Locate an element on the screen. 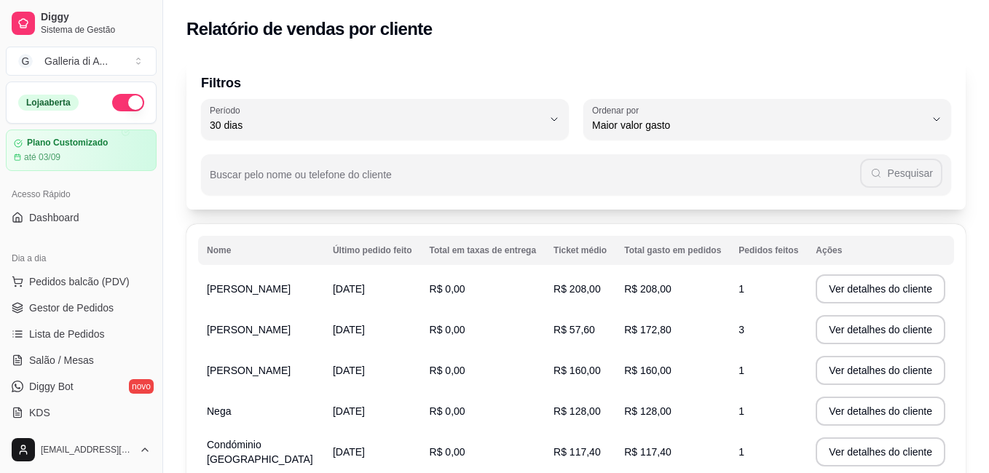 The height and width of the screenshot is (473, 989). span: Maior valor gasto is located at coordinates (758, 125).